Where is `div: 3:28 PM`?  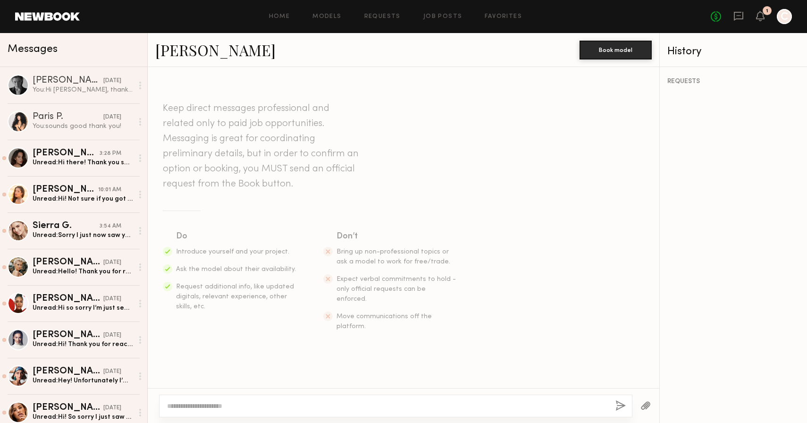
div: 3:28 PM is located at coordinates (110, 153).